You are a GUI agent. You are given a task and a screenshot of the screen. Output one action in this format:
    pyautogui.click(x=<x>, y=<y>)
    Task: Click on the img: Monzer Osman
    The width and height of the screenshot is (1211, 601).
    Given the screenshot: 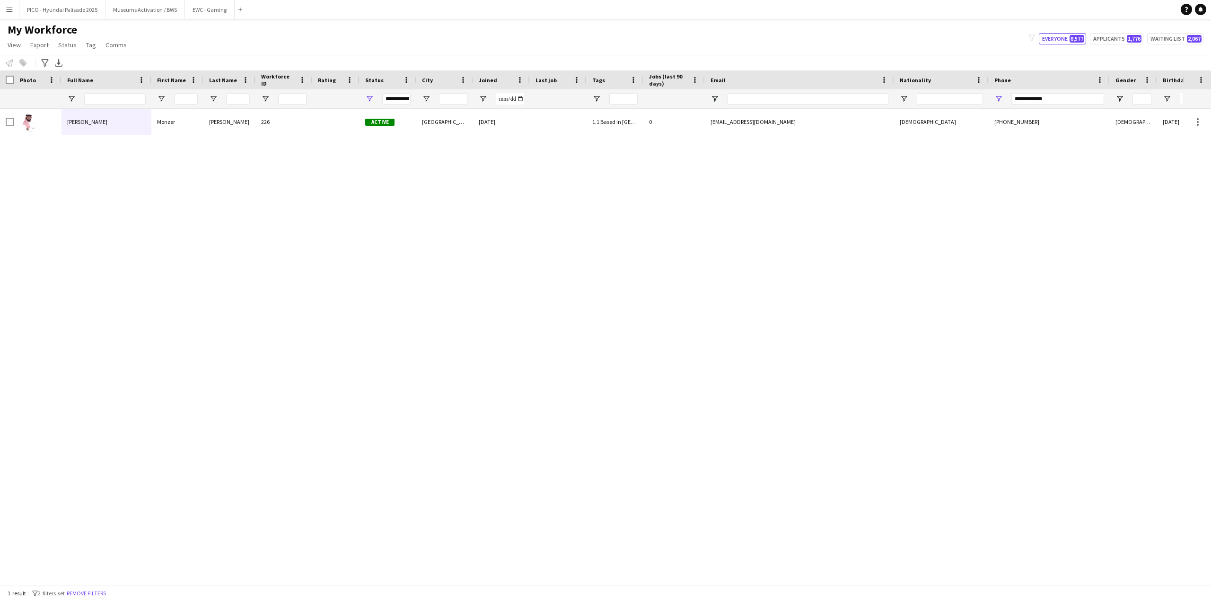 What is the action you would take?
    pyautogui.click(x=29, y=123)
    